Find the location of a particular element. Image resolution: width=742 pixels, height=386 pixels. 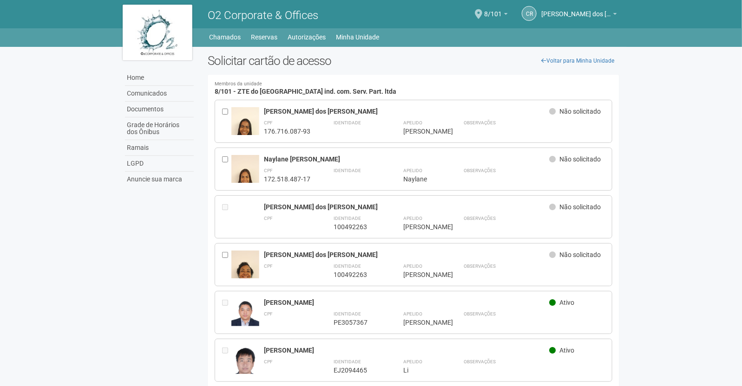

a: Documentos is located at coordinates (159, 110).